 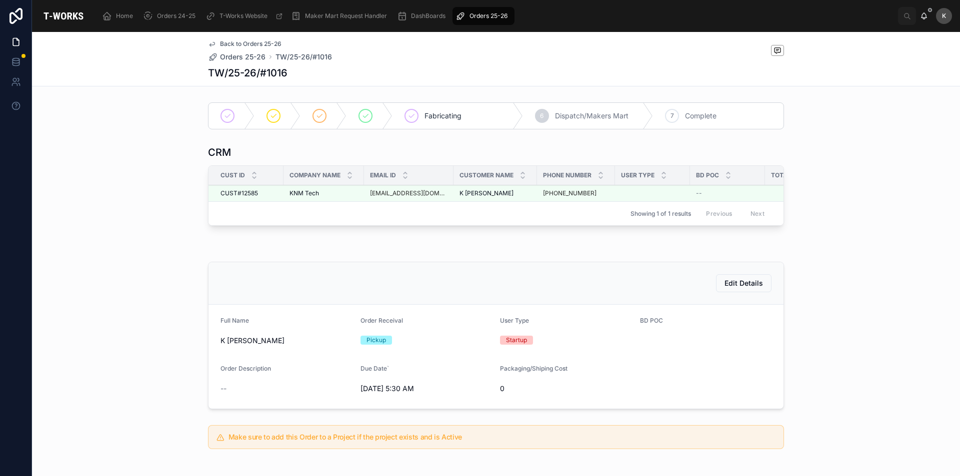 I want to click on span: Full Name, so click(x=234, y=320).